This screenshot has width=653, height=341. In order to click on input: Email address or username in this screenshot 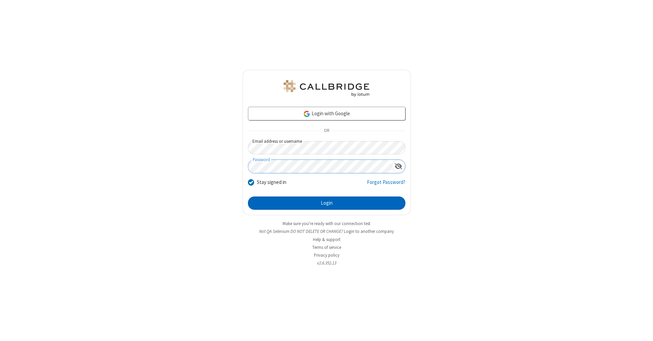, I will do `click(327, 148)`.